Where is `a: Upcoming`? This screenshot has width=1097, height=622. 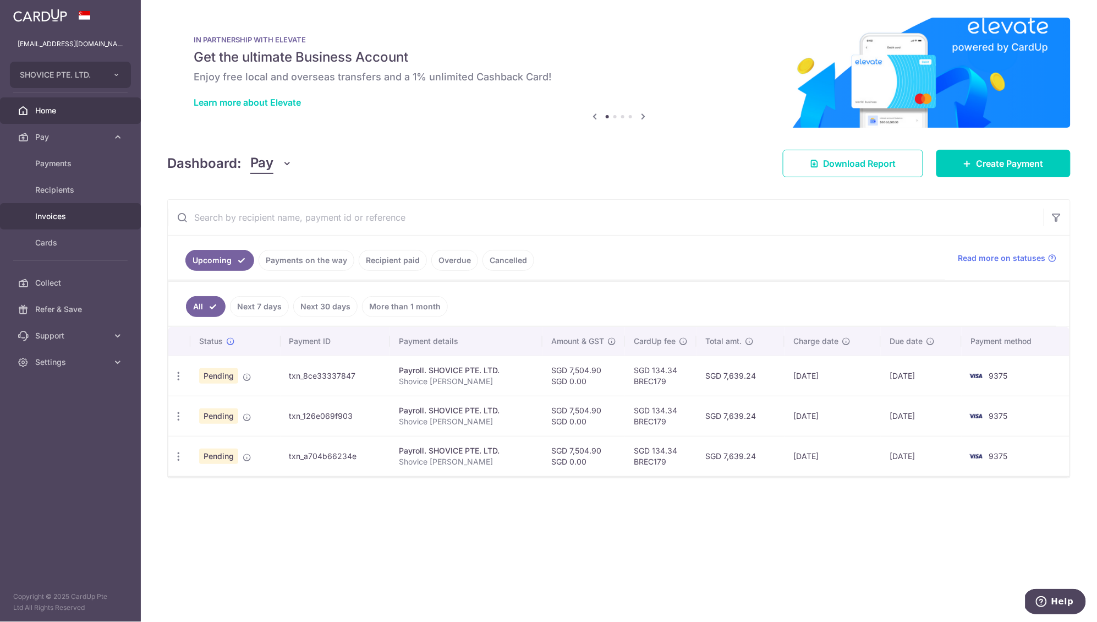
a: Upcoming is located at coordinates (220, 260).